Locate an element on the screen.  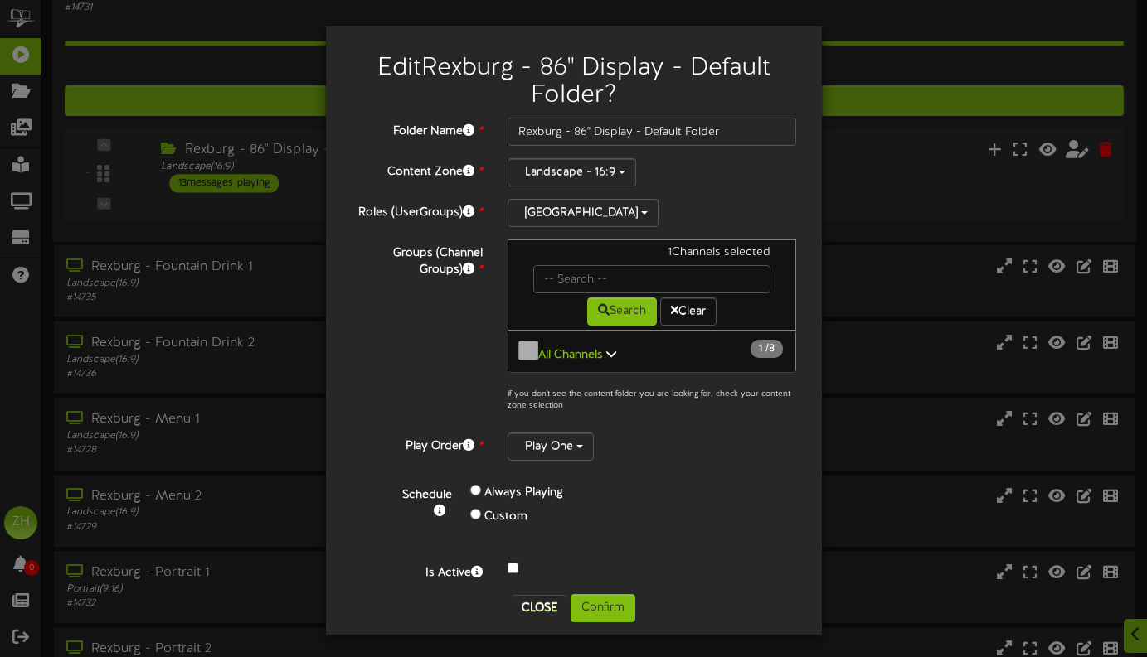
h2: Edit Rexburg - 86" Display - Default Folder ? is located at coordinates (574, 82).